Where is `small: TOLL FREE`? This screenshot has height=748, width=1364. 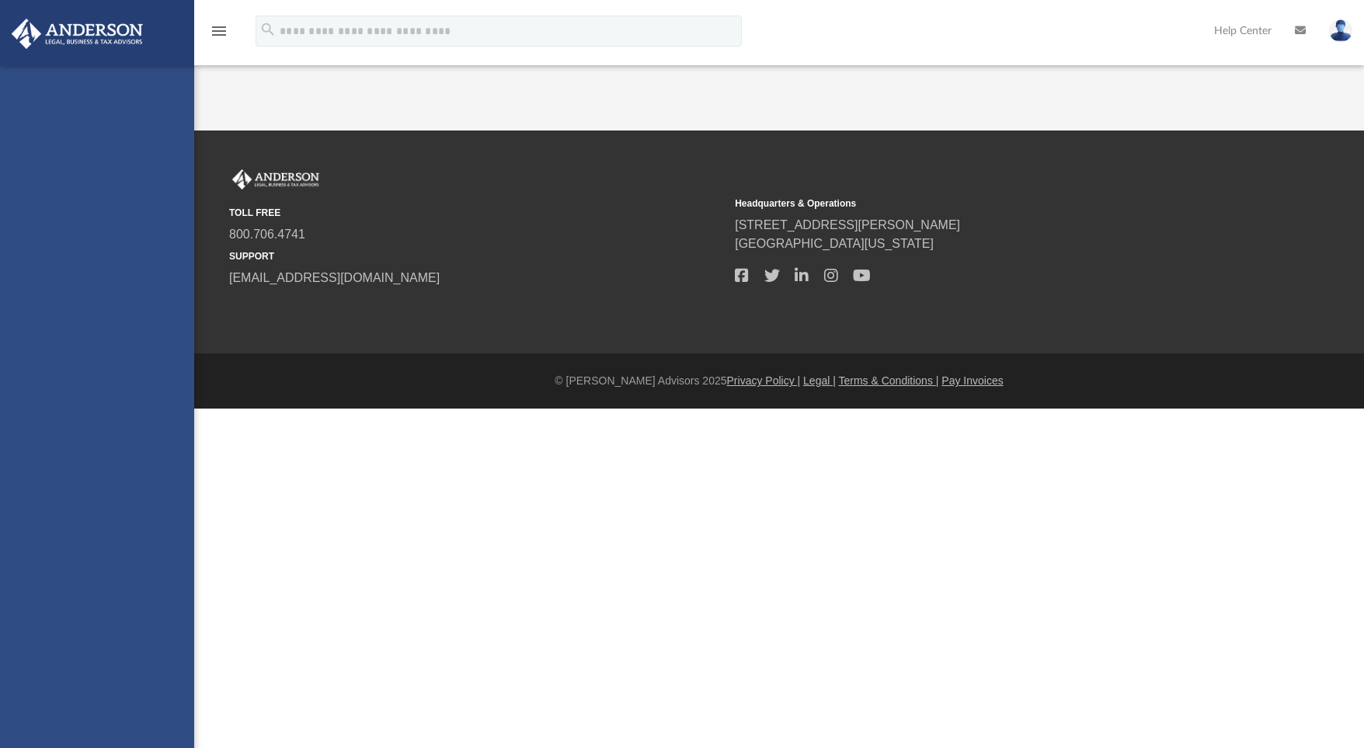 small: TOLL FREE is located at coordinates (476, 213).